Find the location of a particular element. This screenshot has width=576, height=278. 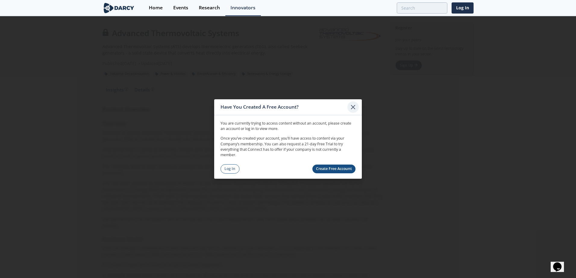

div: Research is located at coordinates (209, 8).